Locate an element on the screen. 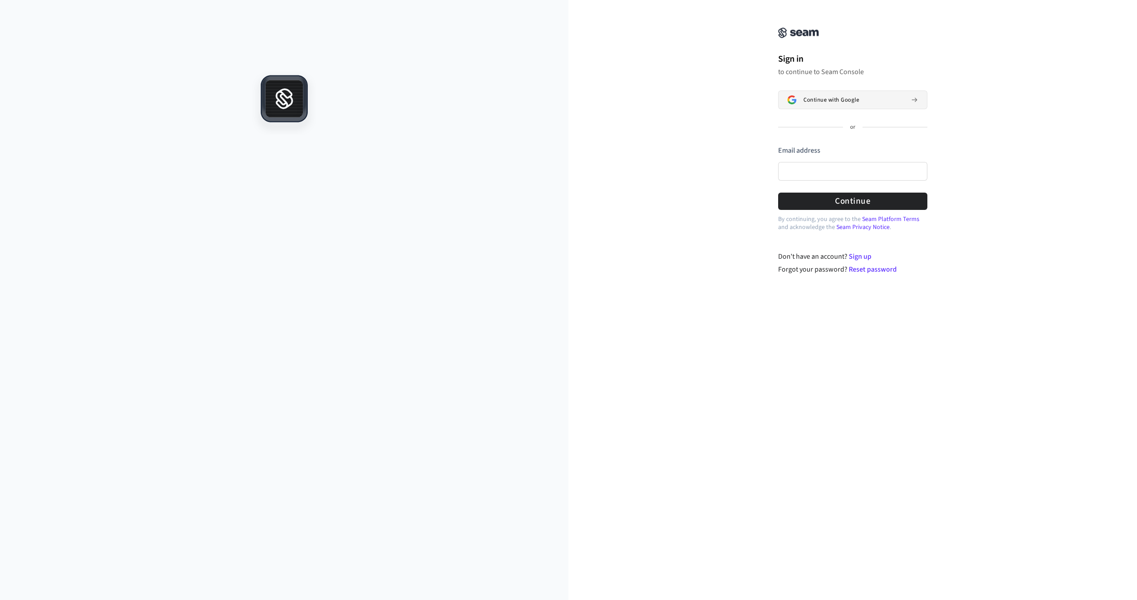 This screenshot has height=600, width=1137. span: Continue with Google is located at coordinates (831, 100).